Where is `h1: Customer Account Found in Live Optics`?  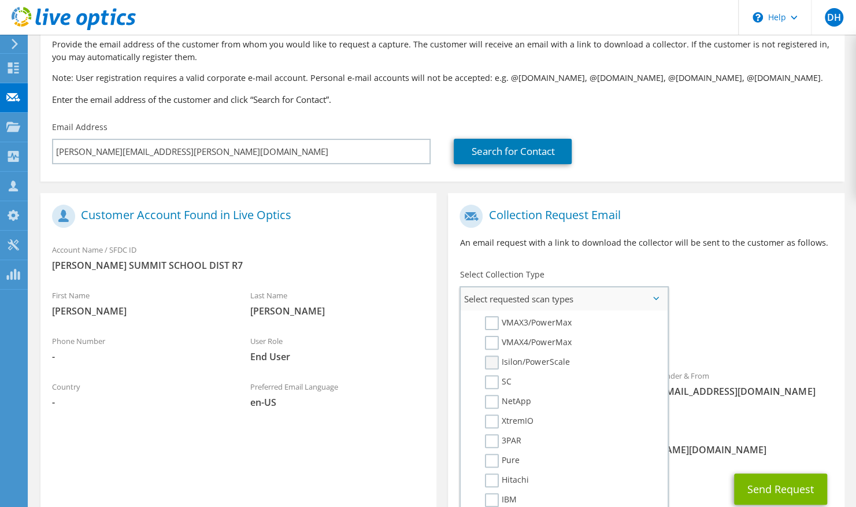 h1: Customer Account Found in Live Optics is located at coordinates (235, 216).